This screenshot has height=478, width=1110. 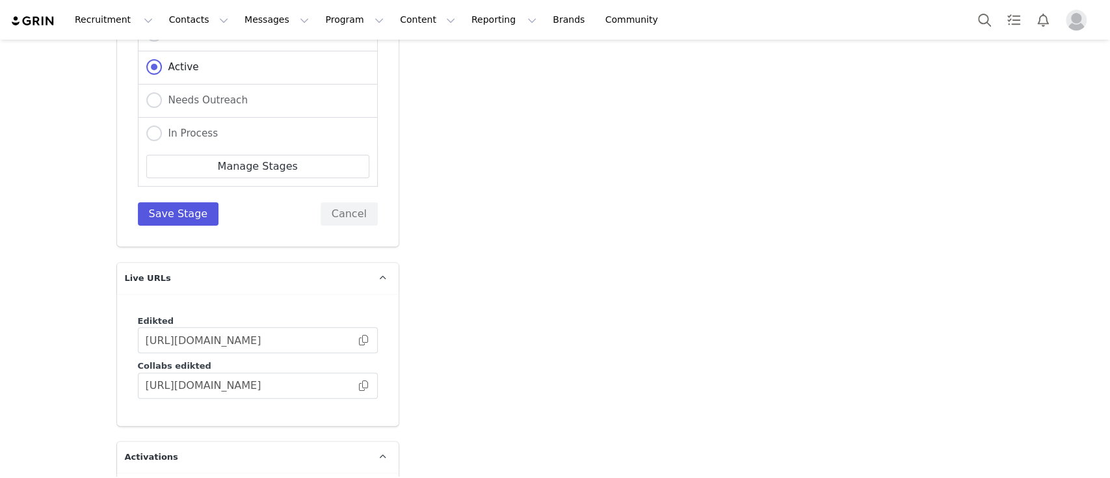 I want to click on a: Manage Stages, so click(x=258, y=167).